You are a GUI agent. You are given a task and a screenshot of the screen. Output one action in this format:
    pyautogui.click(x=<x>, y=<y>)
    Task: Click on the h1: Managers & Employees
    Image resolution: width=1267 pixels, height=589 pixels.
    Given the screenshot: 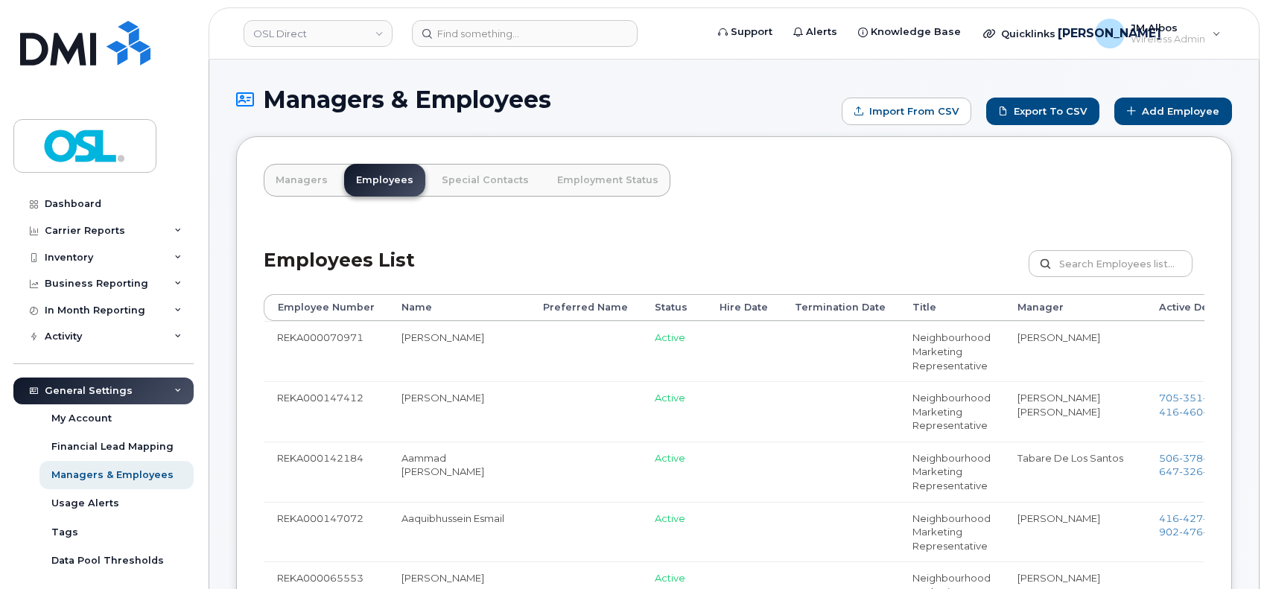 What is the action you would take?
    pyautogui.click(x=535, y=99)
    